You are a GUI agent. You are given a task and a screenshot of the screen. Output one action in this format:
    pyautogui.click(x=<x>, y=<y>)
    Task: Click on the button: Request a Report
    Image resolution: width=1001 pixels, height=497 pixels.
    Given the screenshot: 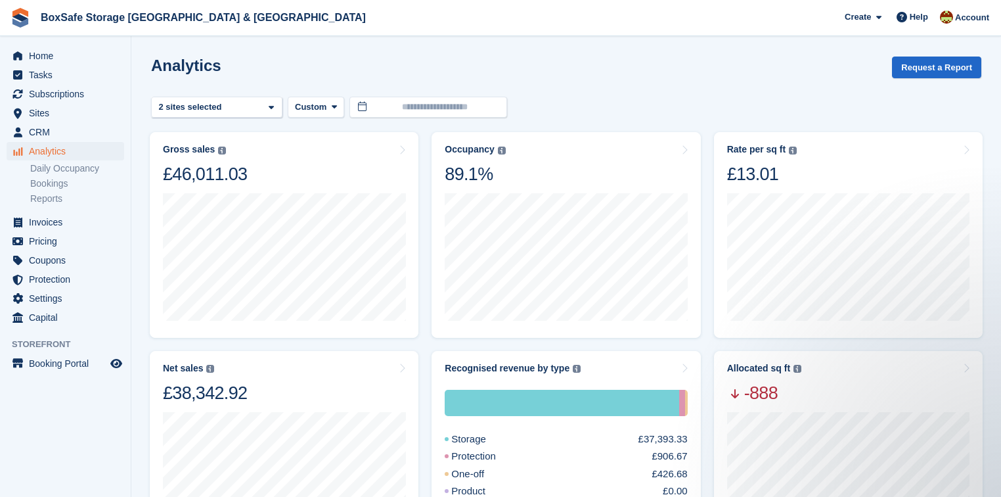 What is the action you would take?
    pyautogui.click(x=937, y=67)
    